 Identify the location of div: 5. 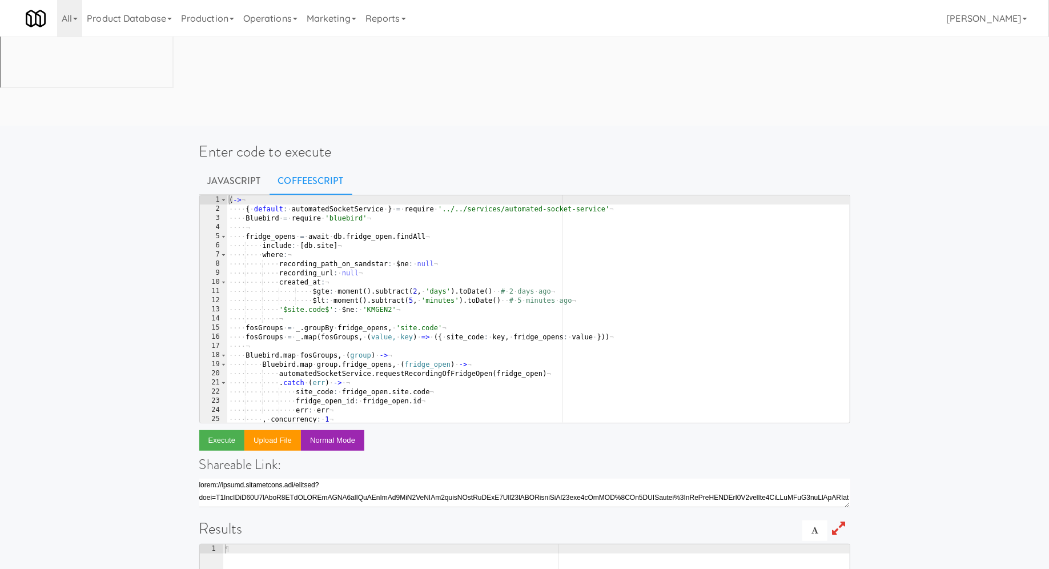
(214, 236).